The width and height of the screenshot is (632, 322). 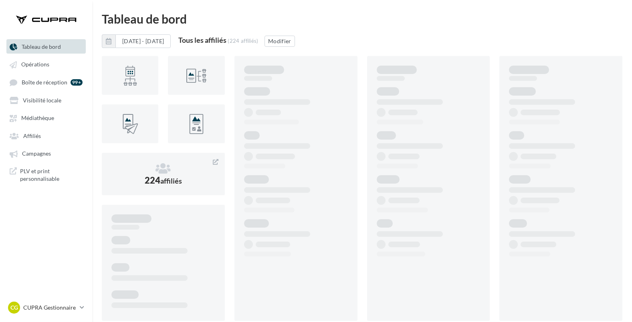 What do you see at coordinates (171, 181) in the screenshot?
I see `span: affiliés` at bounding box center [171, 181].